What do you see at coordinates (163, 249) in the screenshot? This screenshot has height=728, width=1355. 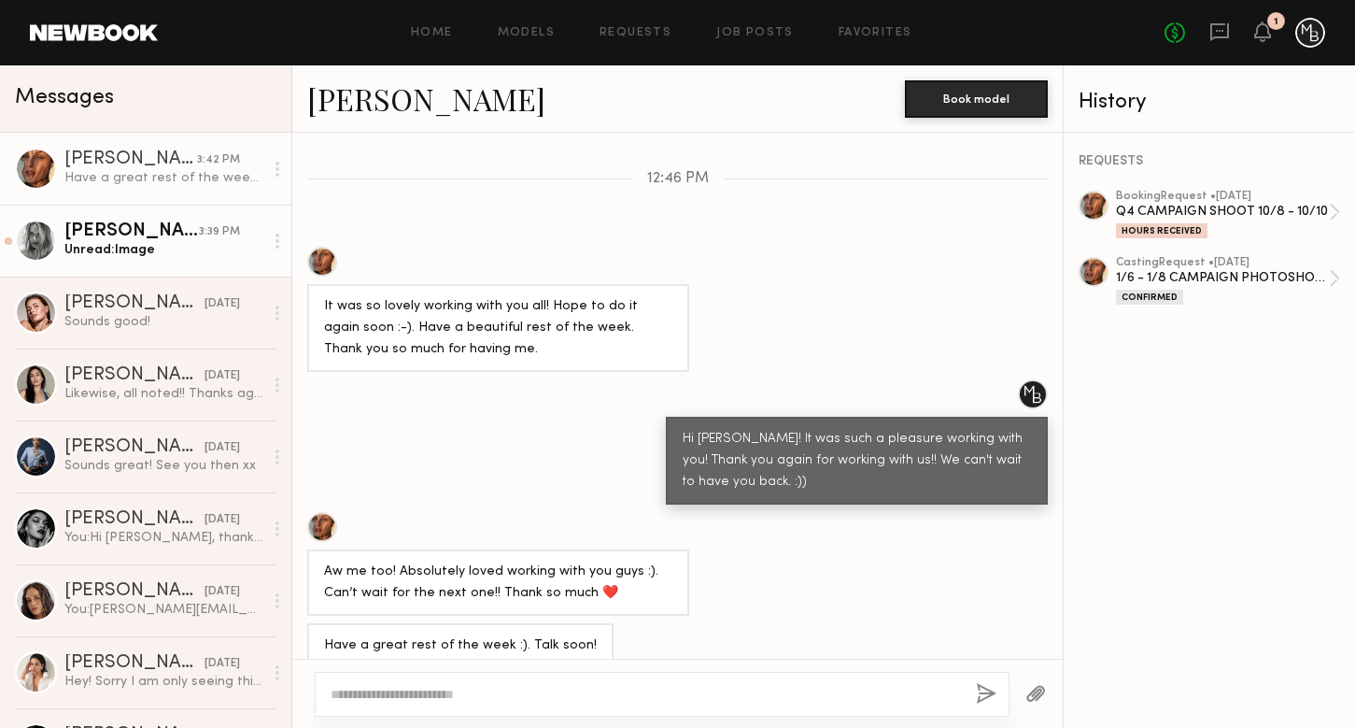 I see `div: Unread: Image` at bounding box center [163, 249].